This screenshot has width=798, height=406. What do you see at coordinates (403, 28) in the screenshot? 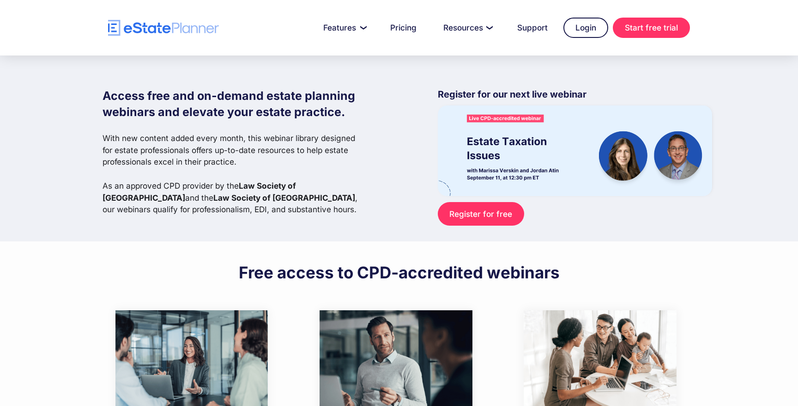
I see `a: Pricing` at bounding box center [403, 28].